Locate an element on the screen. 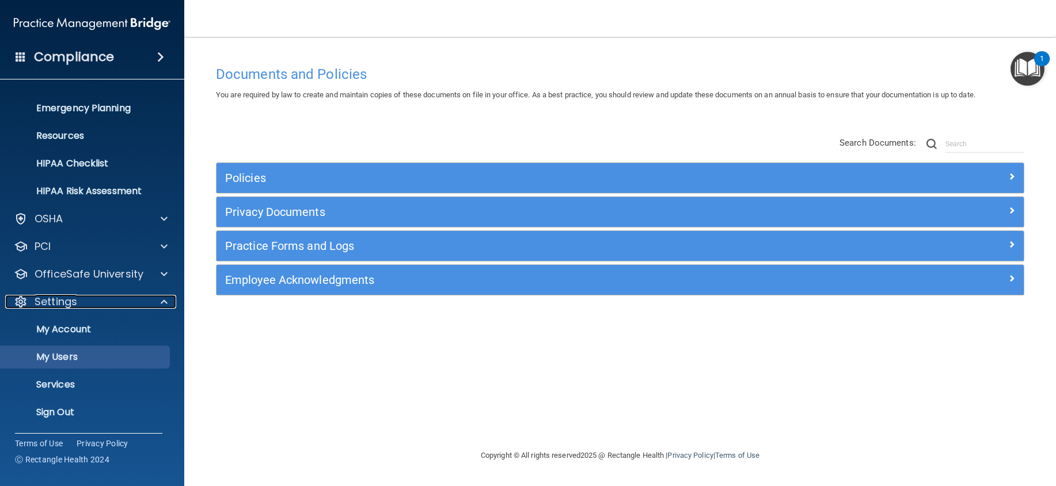 This screenshot has width=1056, height=486. h5: Practice Forms and Logs is located at coordinates (519, 246).